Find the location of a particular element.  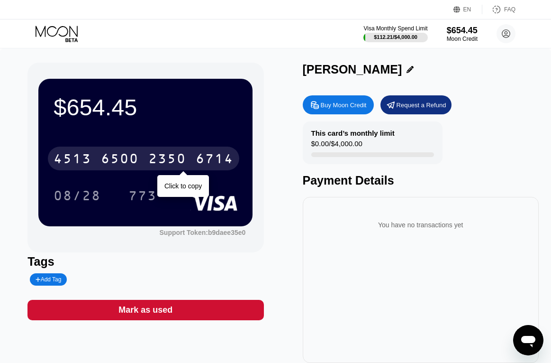

div: 6714 is located at coordinates (215, 160).